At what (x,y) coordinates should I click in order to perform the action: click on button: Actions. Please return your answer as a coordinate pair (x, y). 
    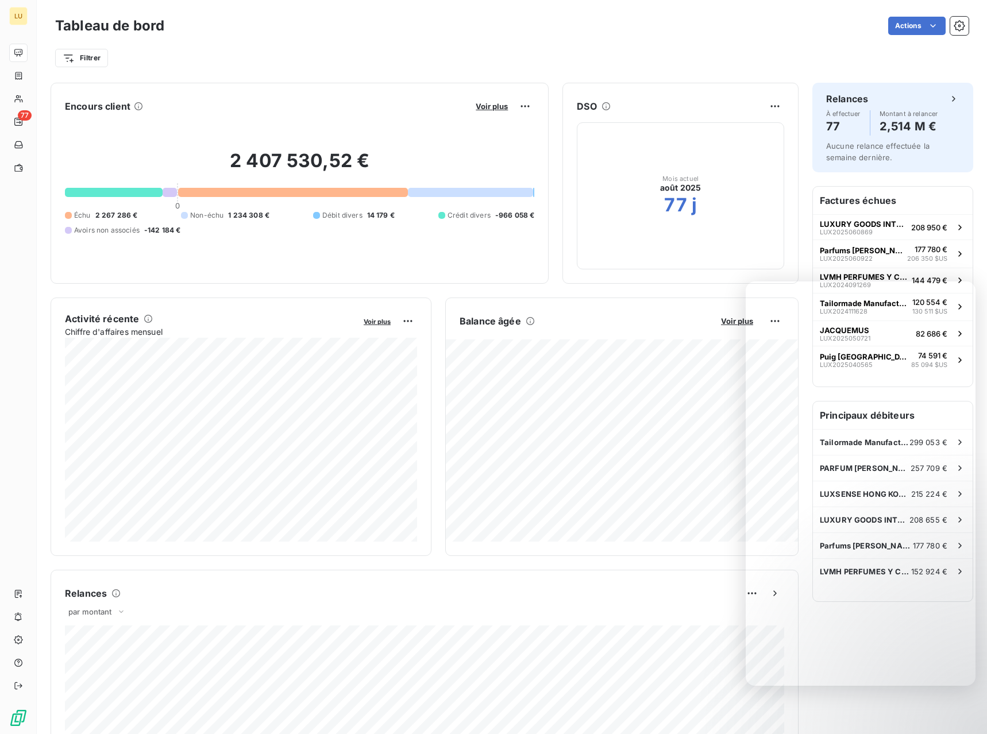
    Looking at the image, I should click on (917, 26).